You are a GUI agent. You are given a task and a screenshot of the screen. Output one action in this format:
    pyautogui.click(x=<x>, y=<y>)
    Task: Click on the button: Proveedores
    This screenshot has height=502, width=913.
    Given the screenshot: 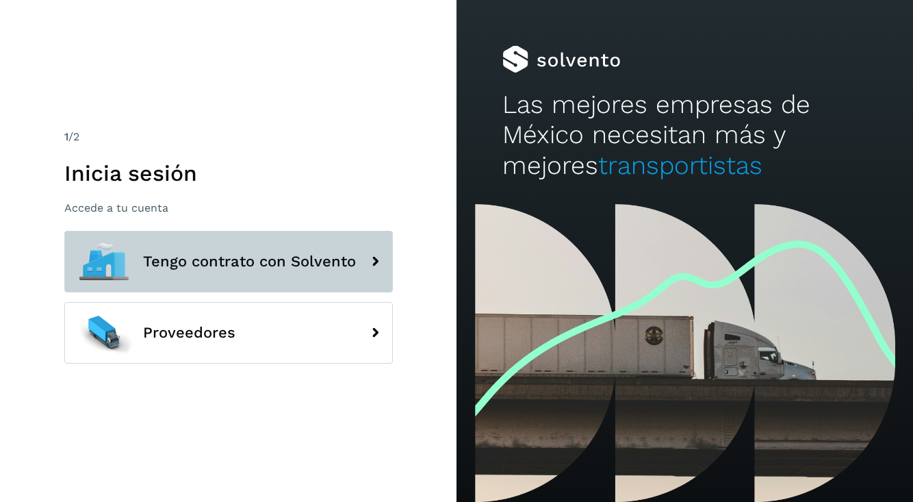 What is the action you would take?
    pyautogui.click(x=229, y=333)
    